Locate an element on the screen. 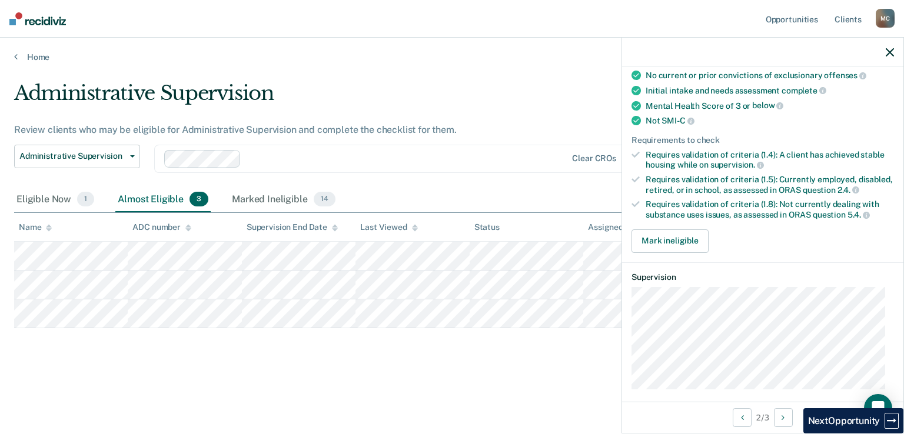 The width and height of the screenshot is (904, 434). div: Review clients who may be eligible for Administrative Supervision and complete the checklist for ... is located at coordinates (353, 130).